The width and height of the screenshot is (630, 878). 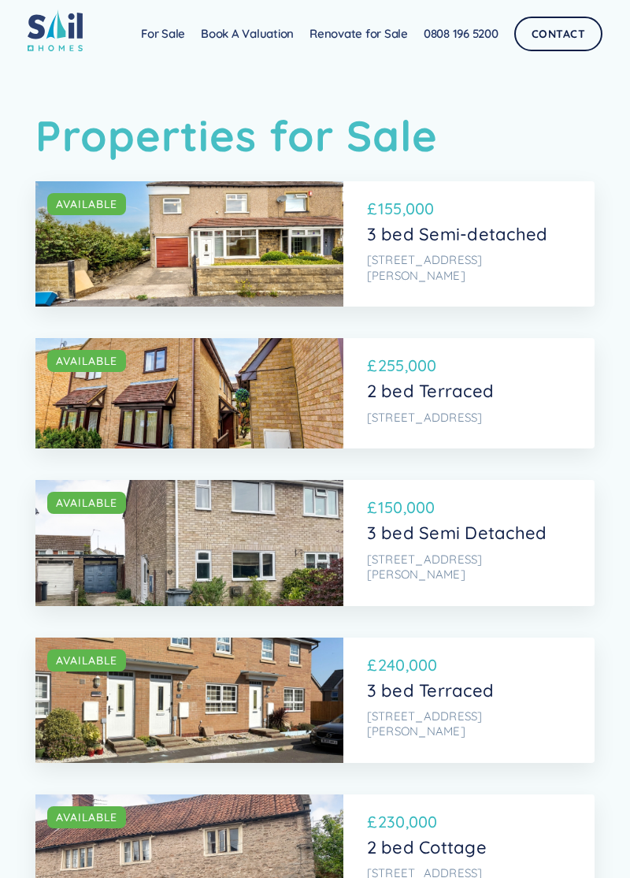 I want to click on p: 255,000, so click(x=407, y=366).